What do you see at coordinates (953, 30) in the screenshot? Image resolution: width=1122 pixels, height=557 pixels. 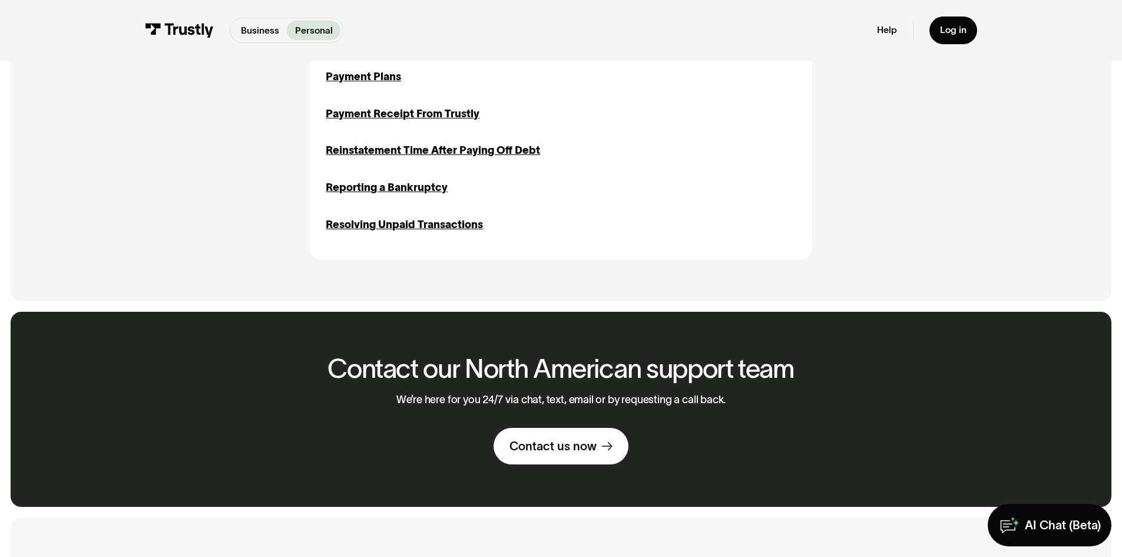 I see `a: Log in` at bounding box center [953, 30].